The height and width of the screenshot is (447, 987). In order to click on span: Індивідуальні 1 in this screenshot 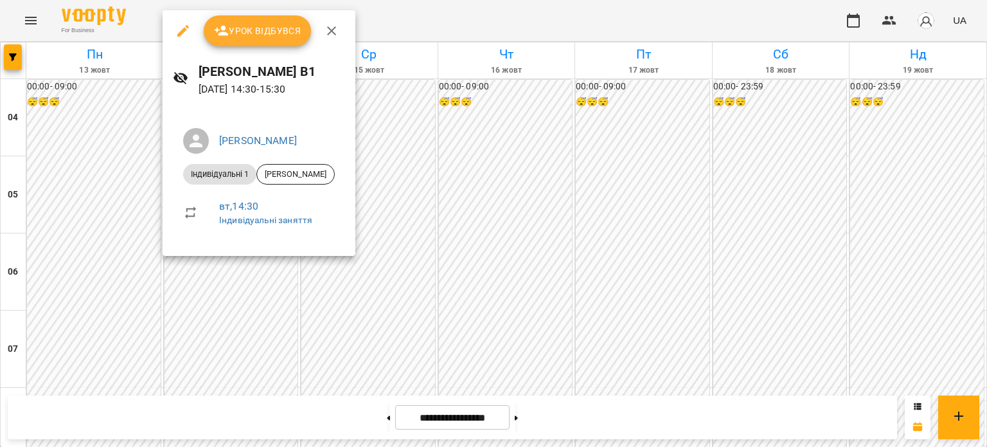, I will do `click(220, 174)`.